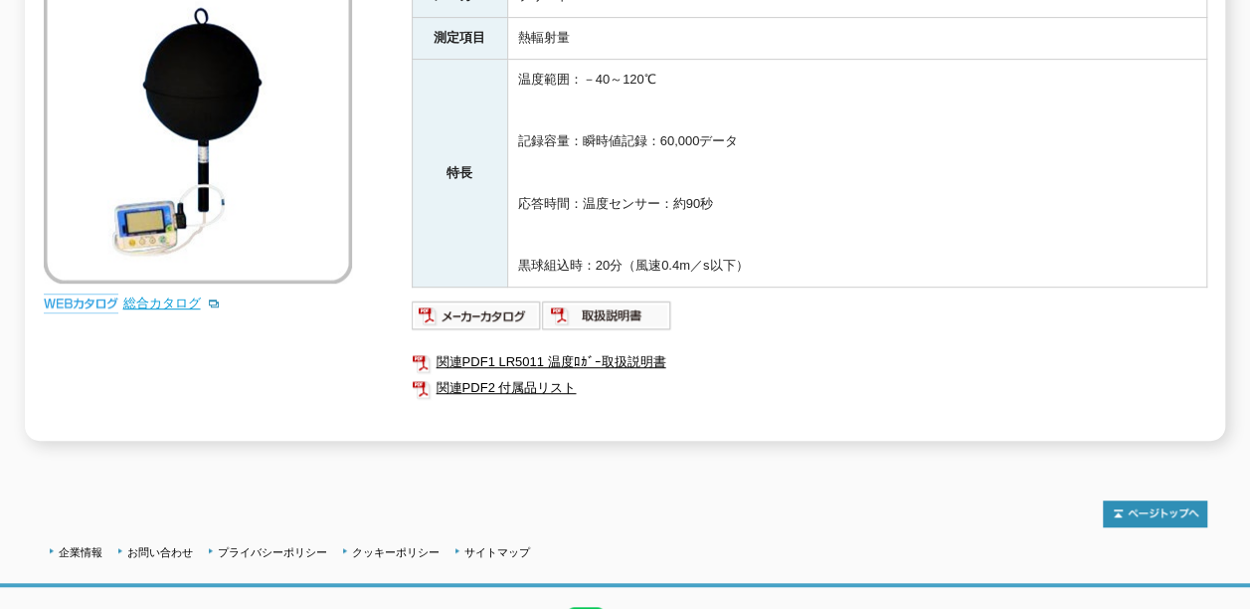 This screenshot has height=609, width=1250. Describe the element at coordinates (607, 319) in the screenshot. I see `a: 取扱説明書` at that location.